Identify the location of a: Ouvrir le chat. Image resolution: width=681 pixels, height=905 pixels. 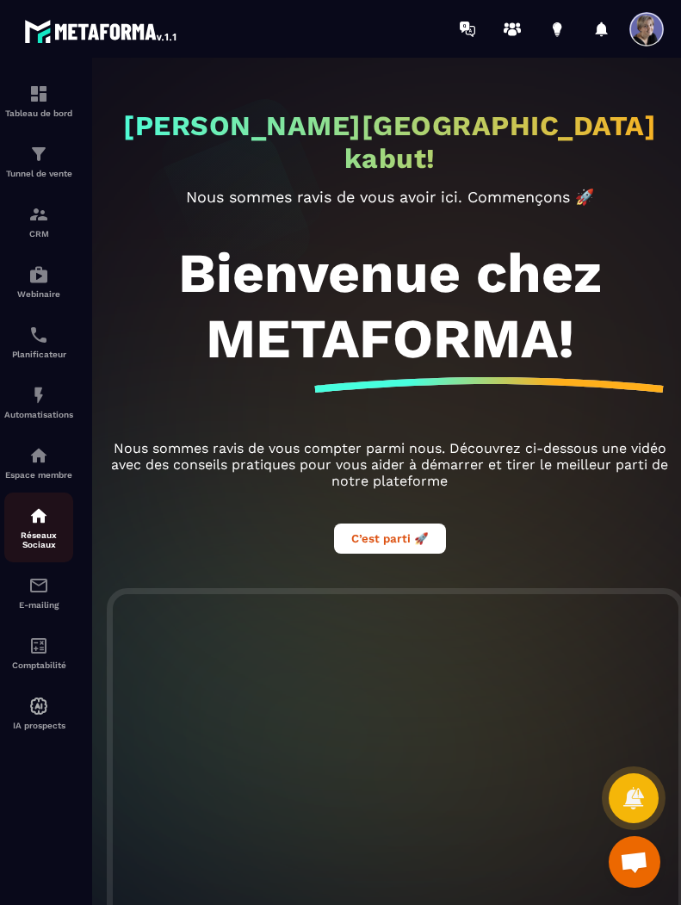
(635, 862).